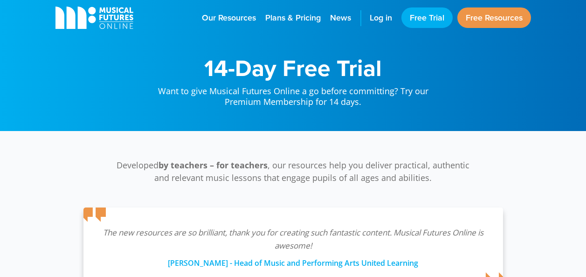  What do you see at coordinates (293, 172) in the screenshot?
I see `p: Developed , our resources help you deliver practical, authentic and relevant music lessons that e...` at bounding box center [293, 172].